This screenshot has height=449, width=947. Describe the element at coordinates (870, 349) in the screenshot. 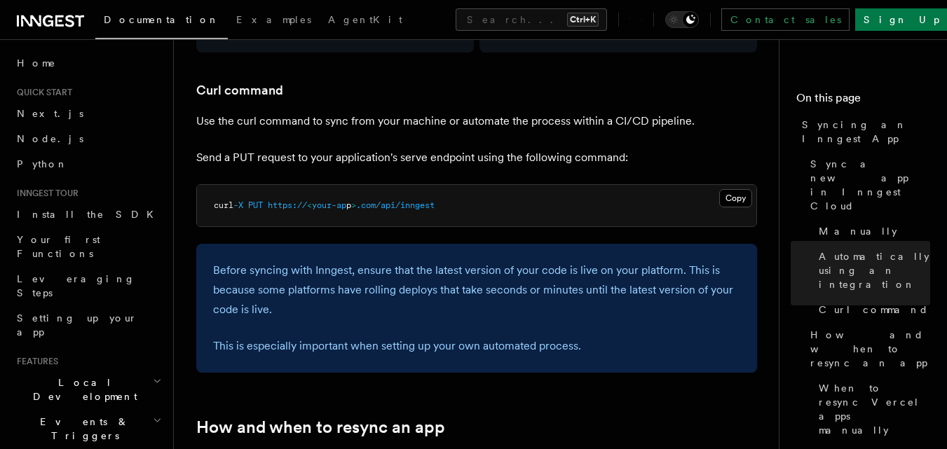

I see `span: How and when to resync an app` at that location.